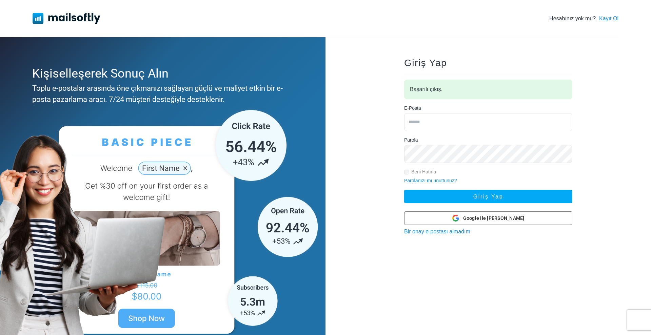 This screenshot has width=651, height=335. I want to click on div: Kişiselleşerek Sonuç Alın, so click(161, 74).